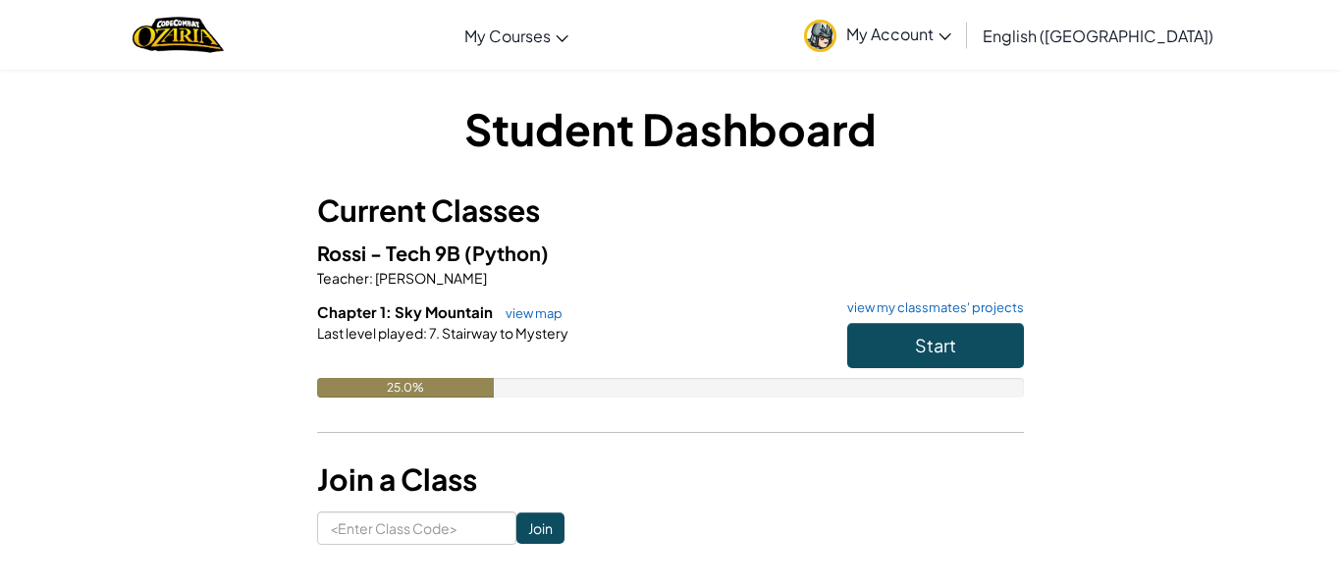 This screenshot has width=1341, height=588. I want to click on h3: Current Classes, so click(670, 210).